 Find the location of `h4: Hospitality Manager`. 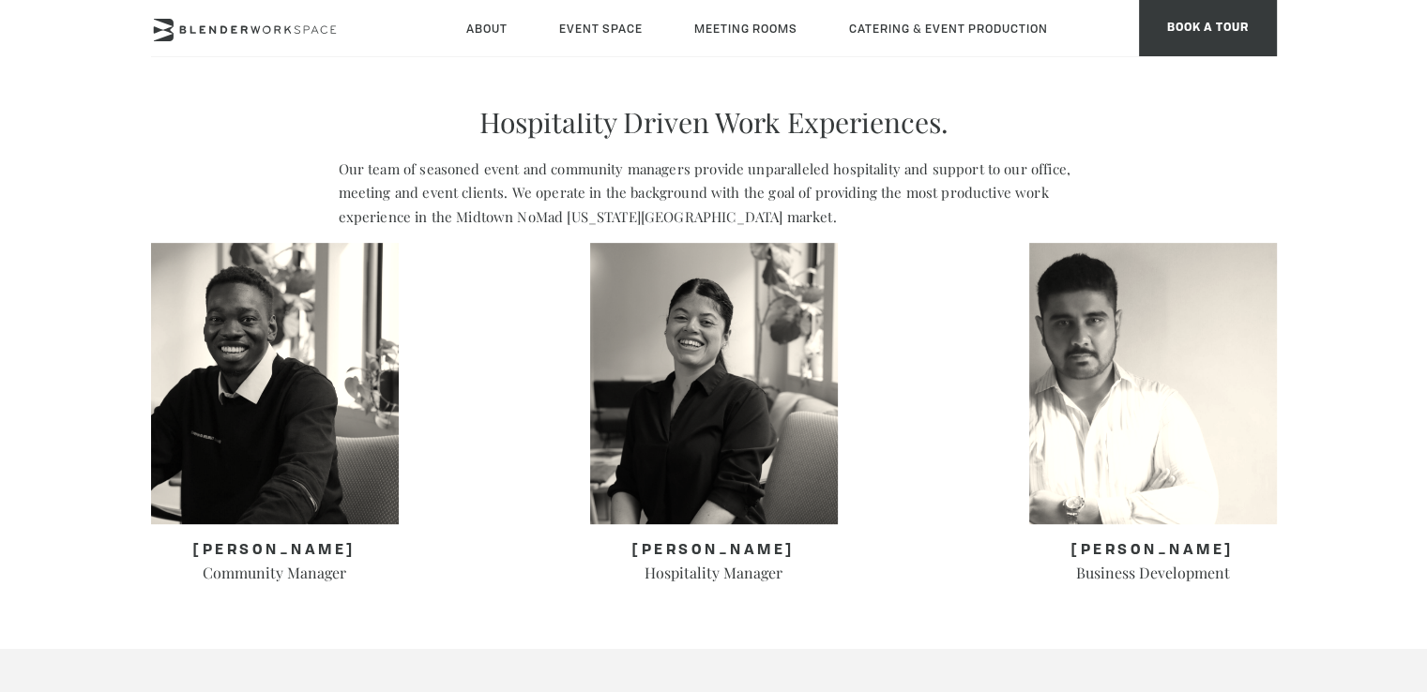

h4: Hospitality Manager is located at coordinates (714, 573).